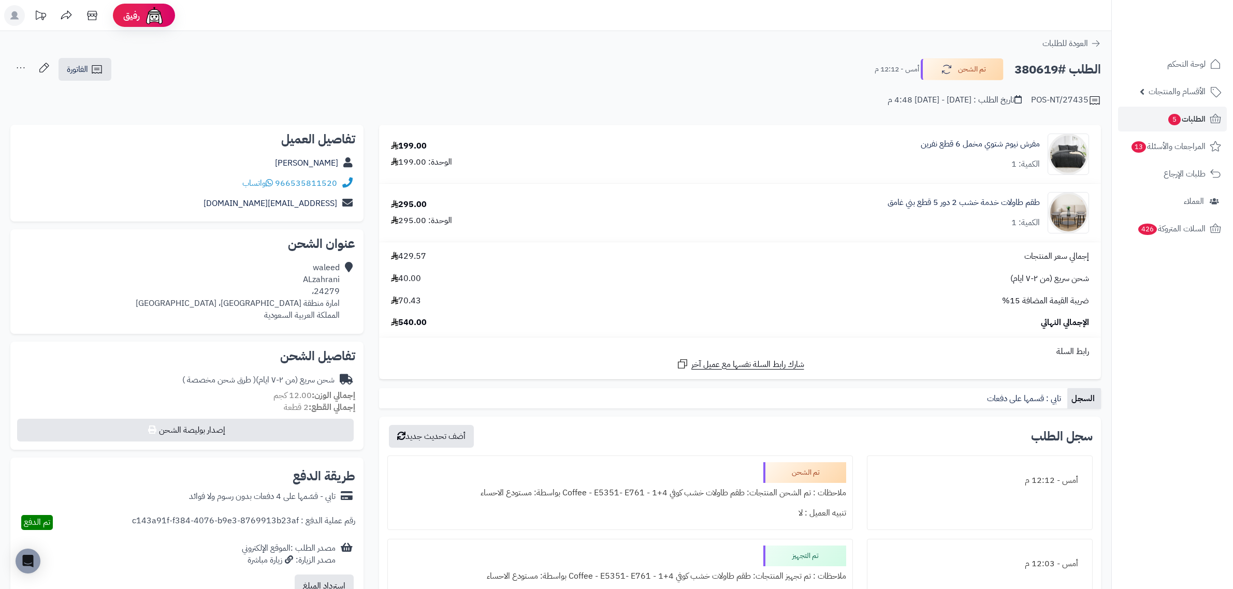 The image size is (1233, 589). I want to click on button: تم الشحن, so click(962, 69).